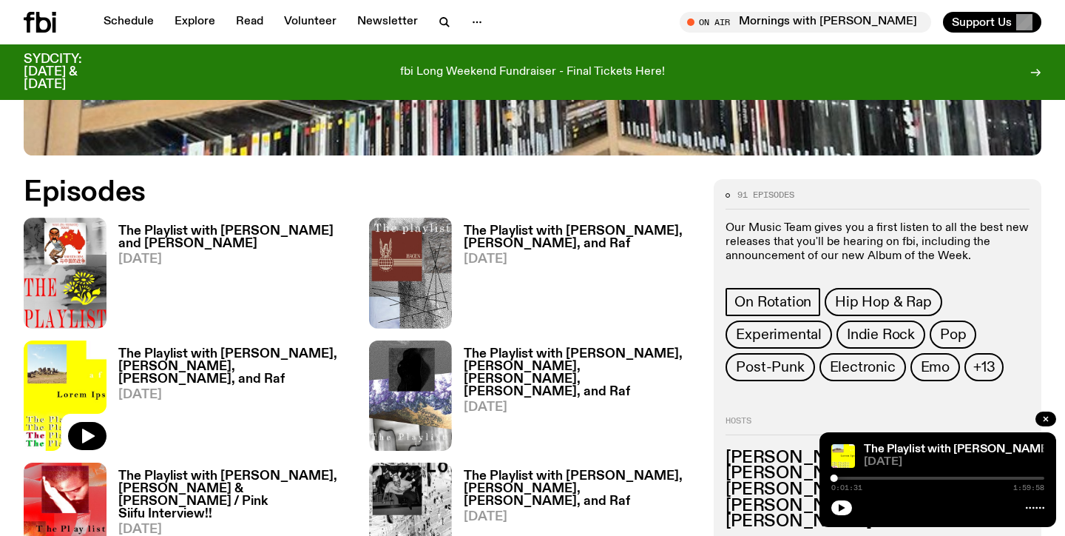  Describe the element at coordinates (982, 22) in the screenshot. I see `span: Support Us` at that location.